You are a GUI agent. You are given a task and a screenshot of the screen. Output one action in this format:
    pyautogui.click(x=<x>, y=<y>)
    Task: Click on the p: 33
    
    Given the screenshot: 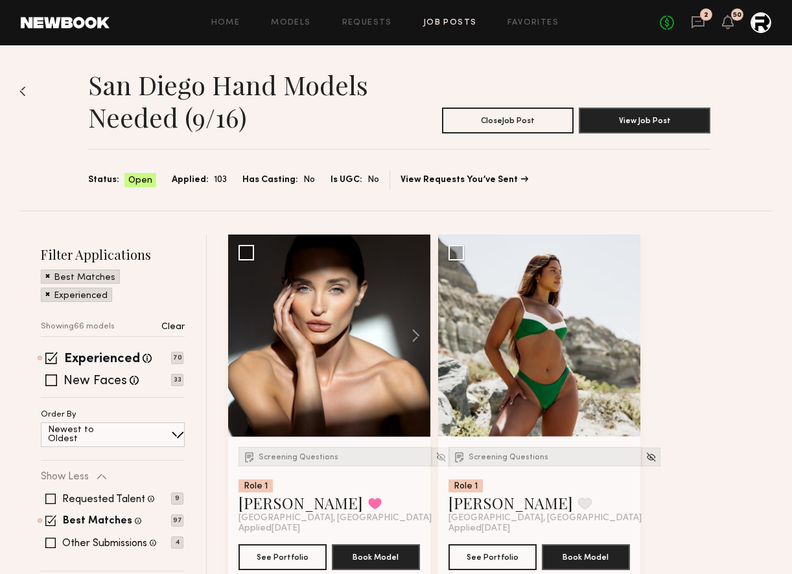 What is the action you would take?
    pyautogui.click(x=177, y=380)
    